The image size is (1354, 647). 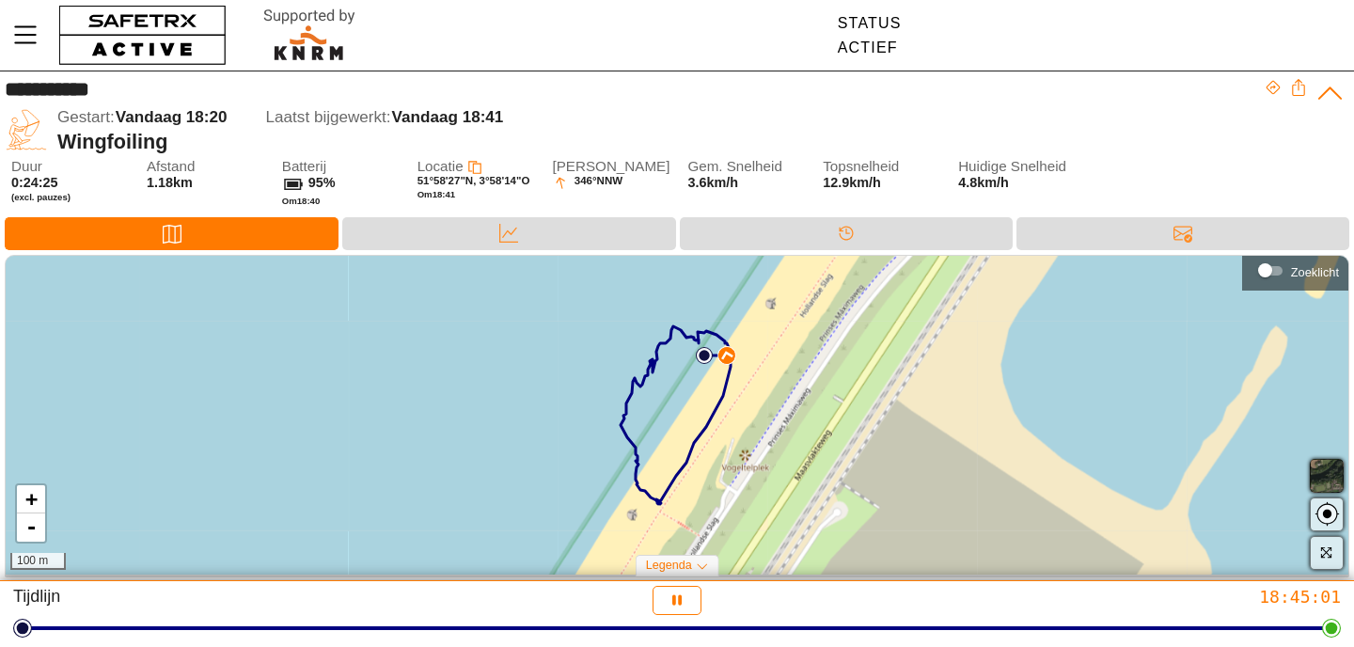 I want to click on span: 95%, so click(x=321, y=182).